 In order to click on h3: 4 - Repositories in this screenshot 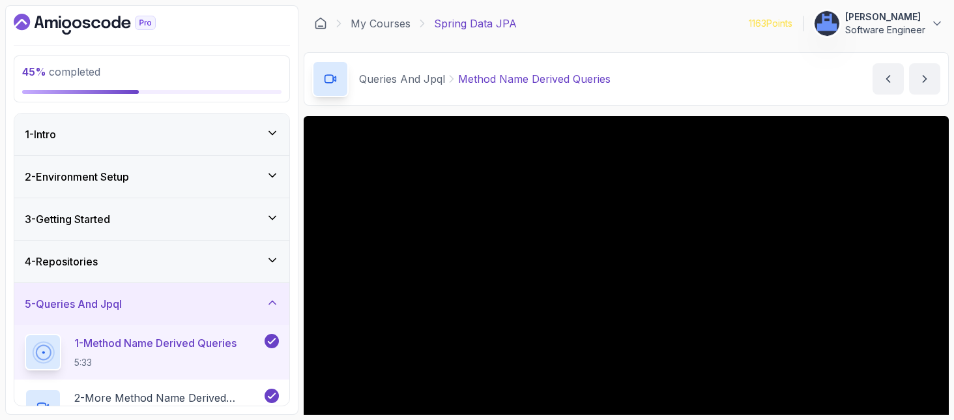, I will do `click(61, 261)`.